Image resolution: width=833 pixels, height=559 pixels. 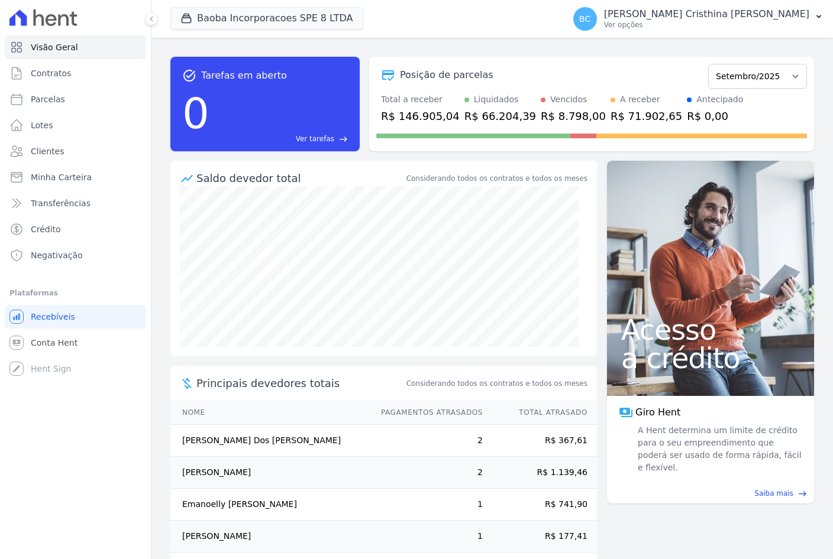 What do you see at coordinates (540, 441) in the screenshot?
I see `td: R$ 367,61` at bounding box center [540, 441].